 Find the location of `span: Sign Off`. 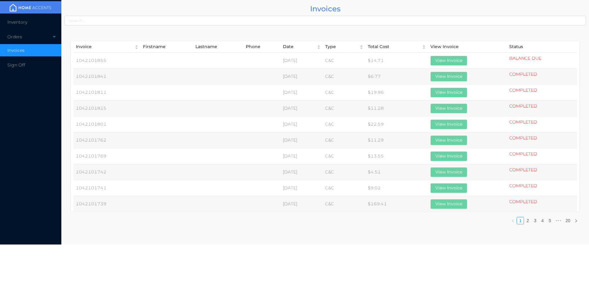

span: Sign Off is located at coordinates (16, 65).